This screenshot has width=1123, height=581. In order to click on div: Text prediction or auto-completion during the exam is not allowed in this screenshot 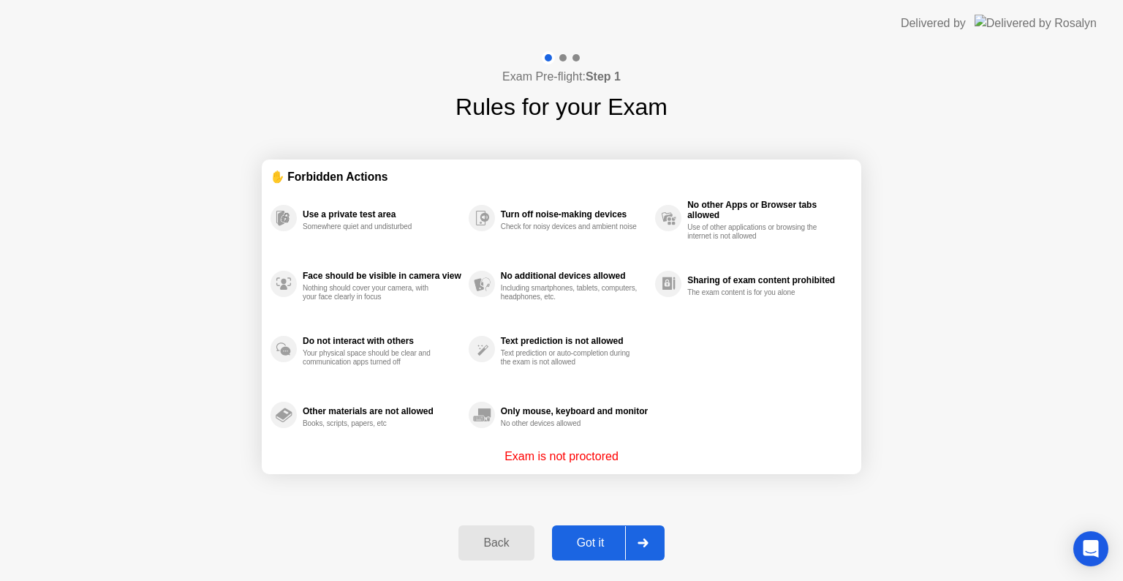, I will do `click(570, 358)`.